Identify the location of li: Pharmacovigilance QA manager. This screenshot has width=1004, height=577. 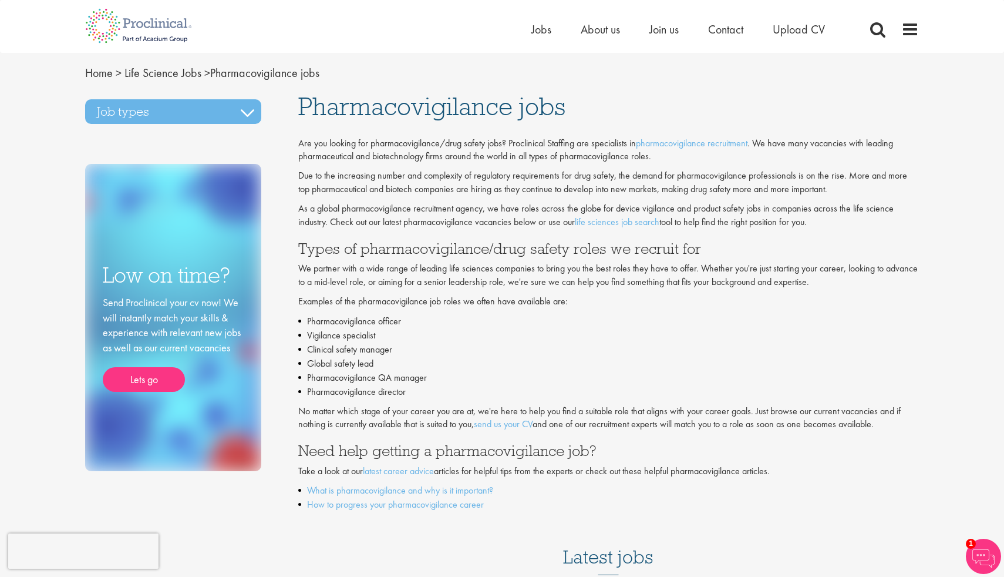
(609, 378).